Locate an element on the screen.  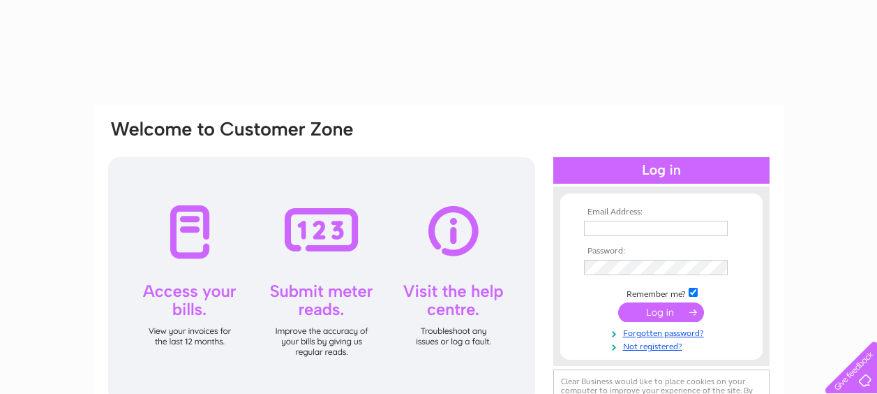
th: Email Address: is located at coordinates (662, 212).